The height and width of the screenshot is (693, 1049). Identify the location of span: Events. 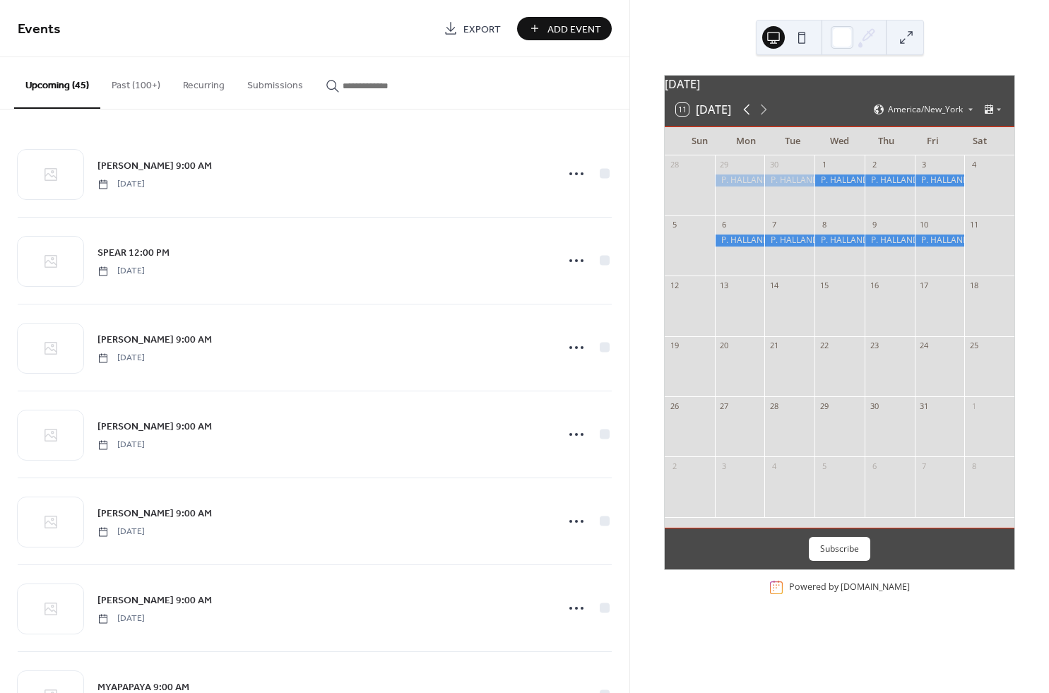
(39, 29).